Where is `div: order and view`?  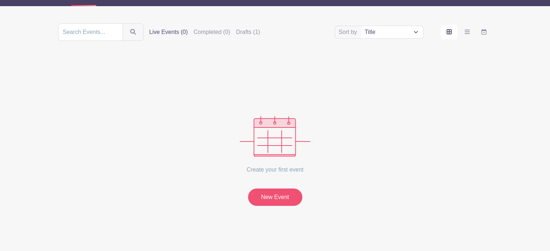
div: order and view is located at coordinates (466, 32).